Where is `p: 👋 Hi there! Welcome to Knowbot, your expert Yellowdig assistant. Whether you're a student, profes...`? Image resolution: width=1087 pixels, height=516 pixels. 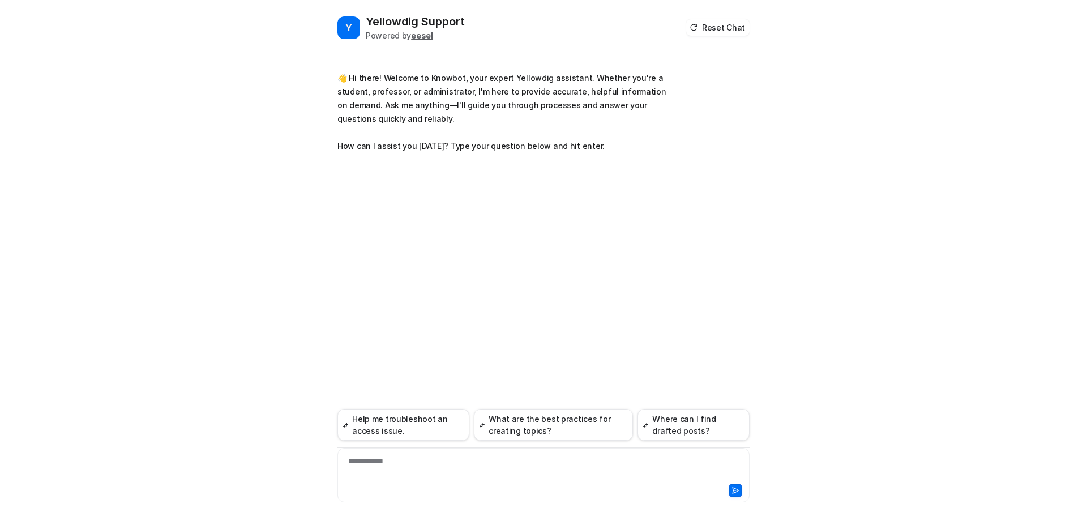 p: 👋 Hi there! Welcome to Knowbot, your expert Yellowdig assistant. Whether you're a student, profes... is located at coordinates (503, 112).